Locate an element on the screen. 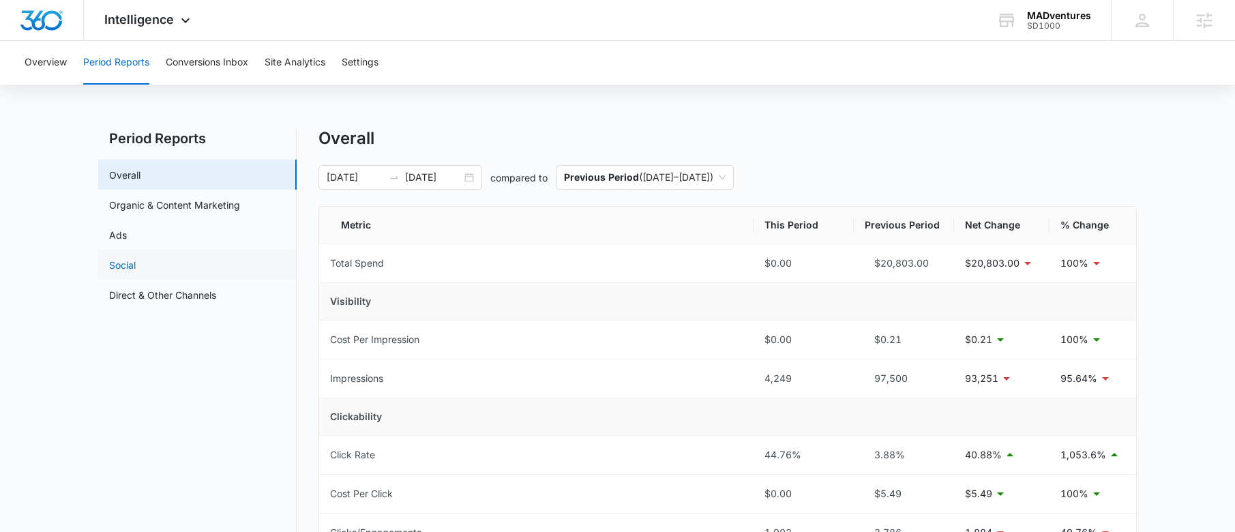 This screenshot has width=1235, height=532. a: Organic & Content Marketing is located at coordinates (175, 205).